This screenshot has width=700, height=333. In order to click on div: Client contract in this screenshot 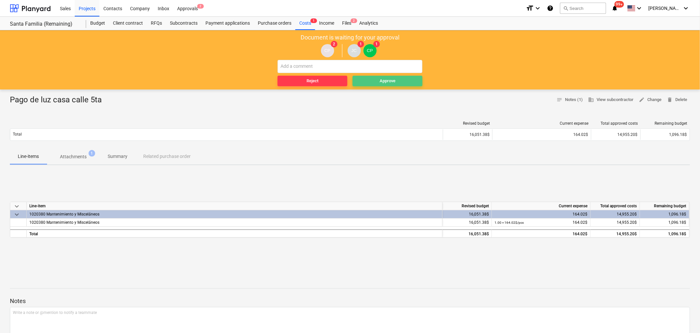, I will do `click(128, 23)`.